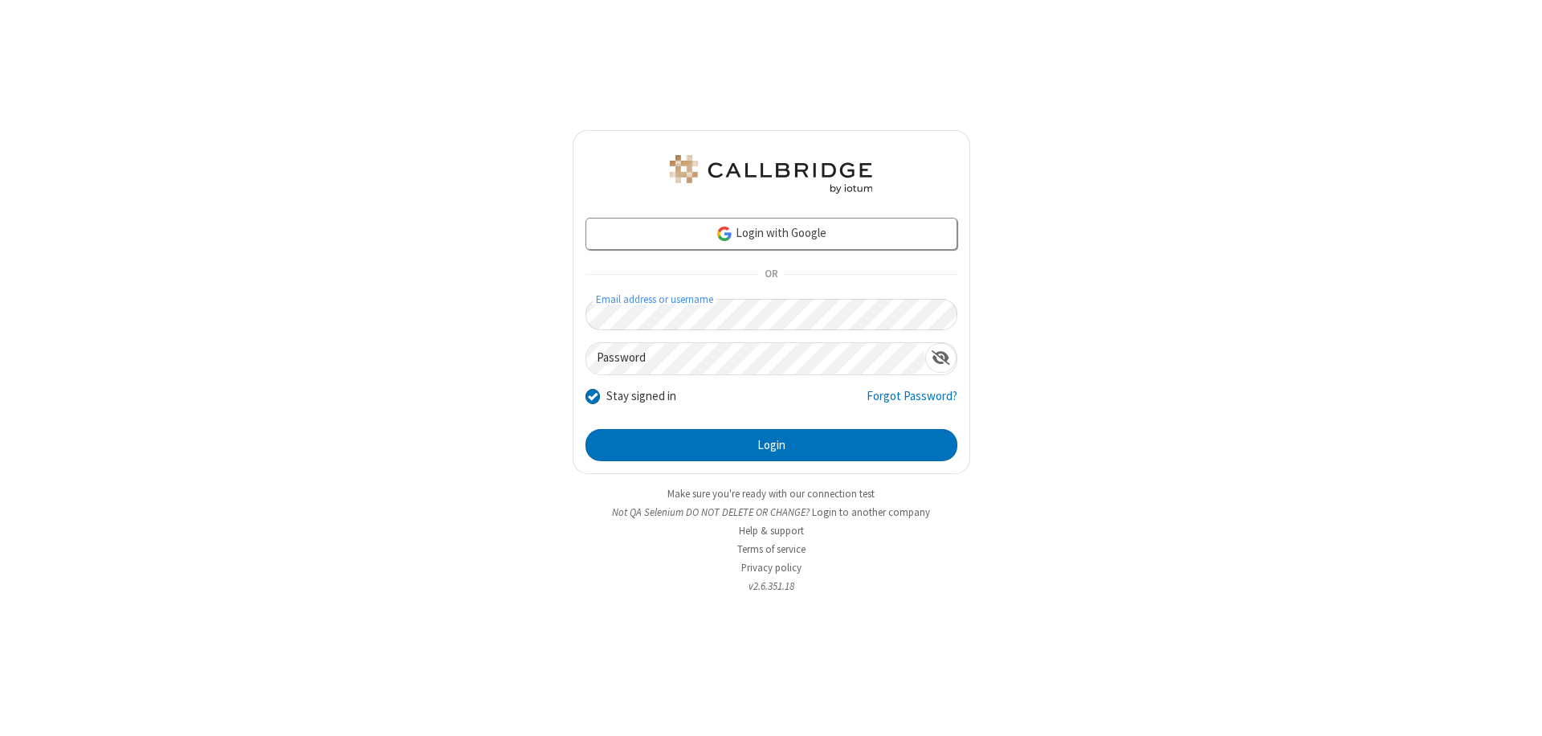  I want to click on button: Login to another company, so click(871, 512).